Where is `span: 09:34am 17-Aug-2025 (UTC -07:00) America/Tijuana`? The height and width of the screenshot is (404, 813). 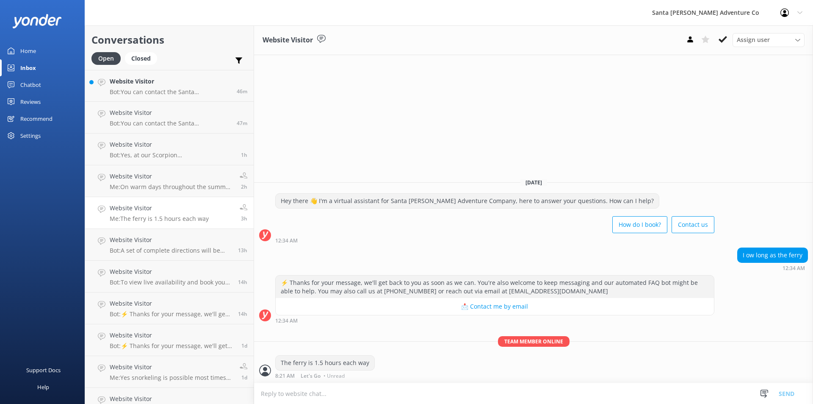
span: 09:34am 17-Aug-2025 (UTC -07:00) America/Tijuana is located at coordinates (244, 345).